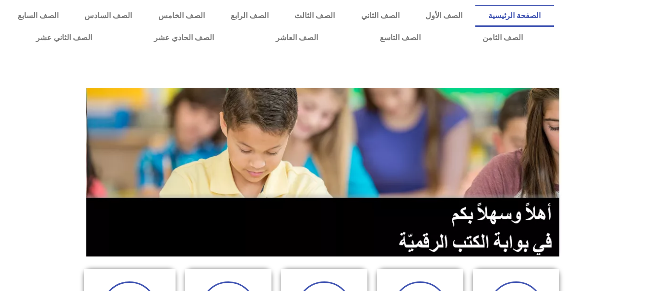 This screenshot has height=291, width=648. I want to click on a: الصف العاشر, so click(296, 38).